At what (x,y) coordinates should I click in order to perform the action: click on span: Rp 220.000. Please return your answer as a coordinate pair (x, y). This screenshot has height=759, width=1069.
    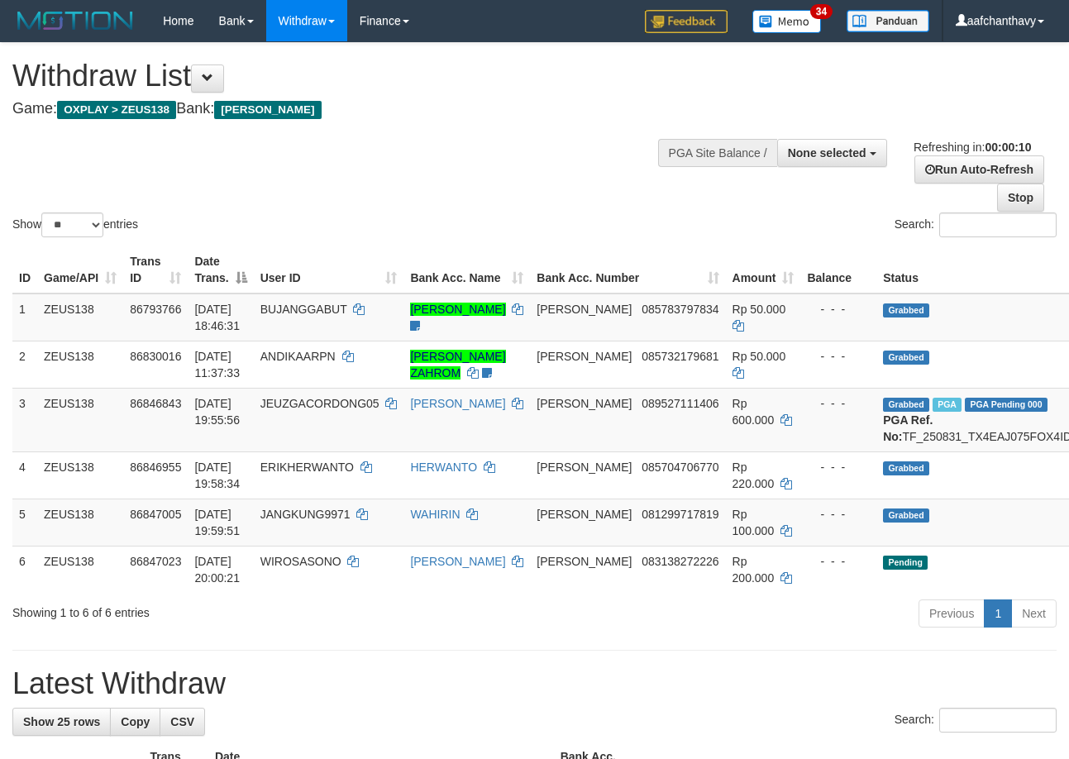
    Looking at the image, I should click on (753, 476).